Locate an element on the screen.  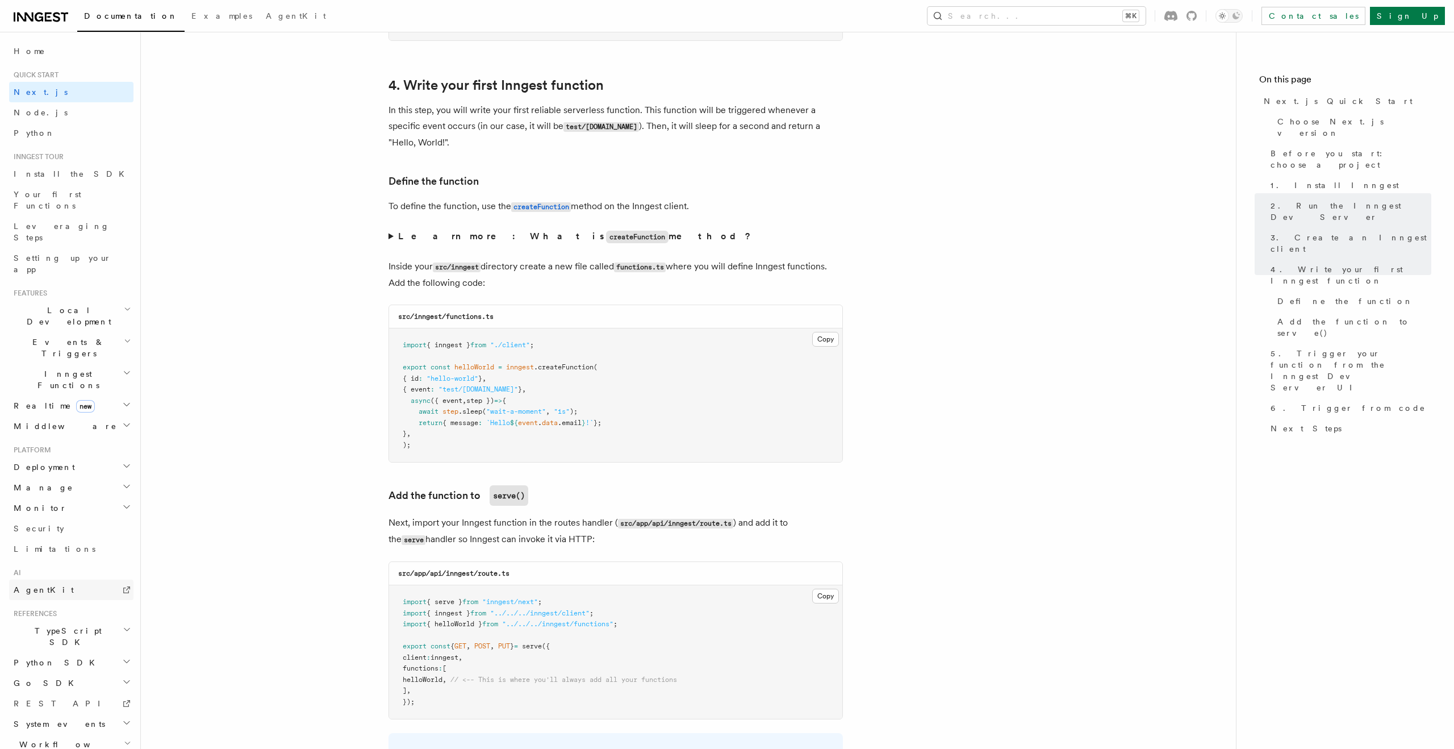
span: Inngest Functions is located at coordinates (66, 379).